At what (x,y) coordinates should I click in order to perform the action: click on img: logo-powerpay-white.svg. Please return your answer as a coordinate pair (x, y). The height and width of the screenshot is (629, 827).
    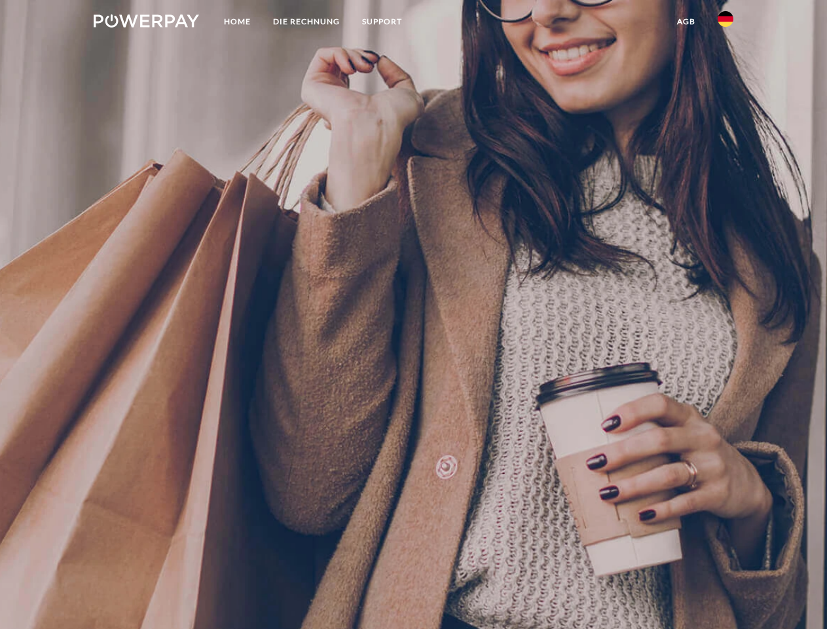
    Looking at the image, I should click on (146, 21).